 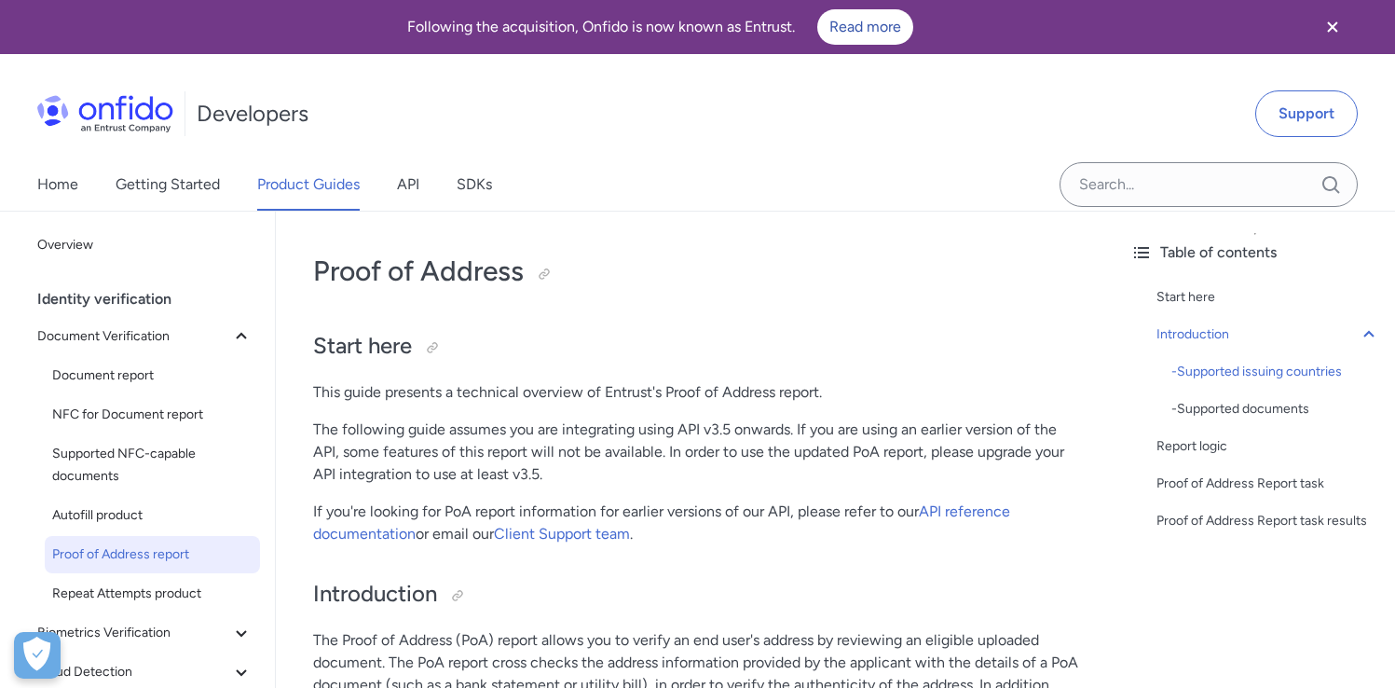 What do you see at coordinates (562, 533) in the screenshot?
I see `a: Client Support team` at bounding box center [562, 533].